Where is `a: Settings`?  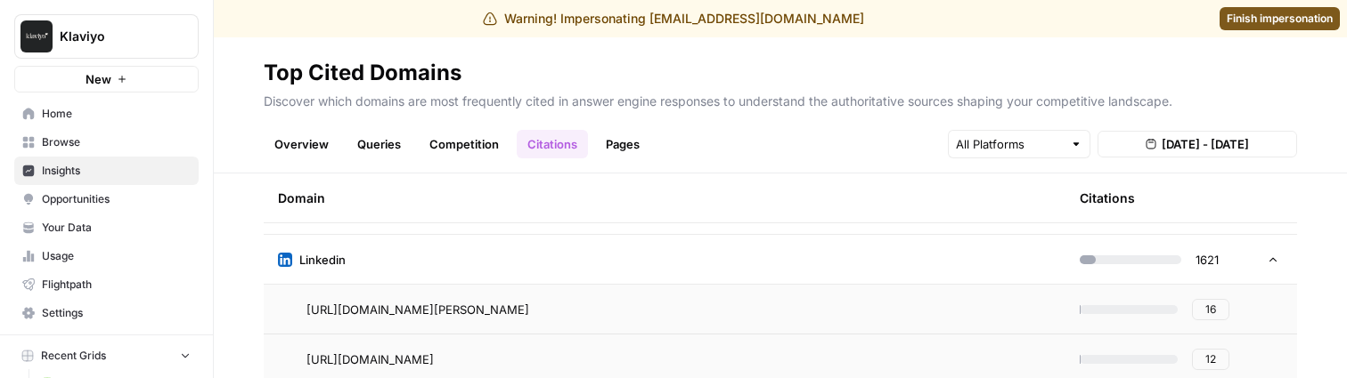 a: Settings is located at coordinates (106, 313).